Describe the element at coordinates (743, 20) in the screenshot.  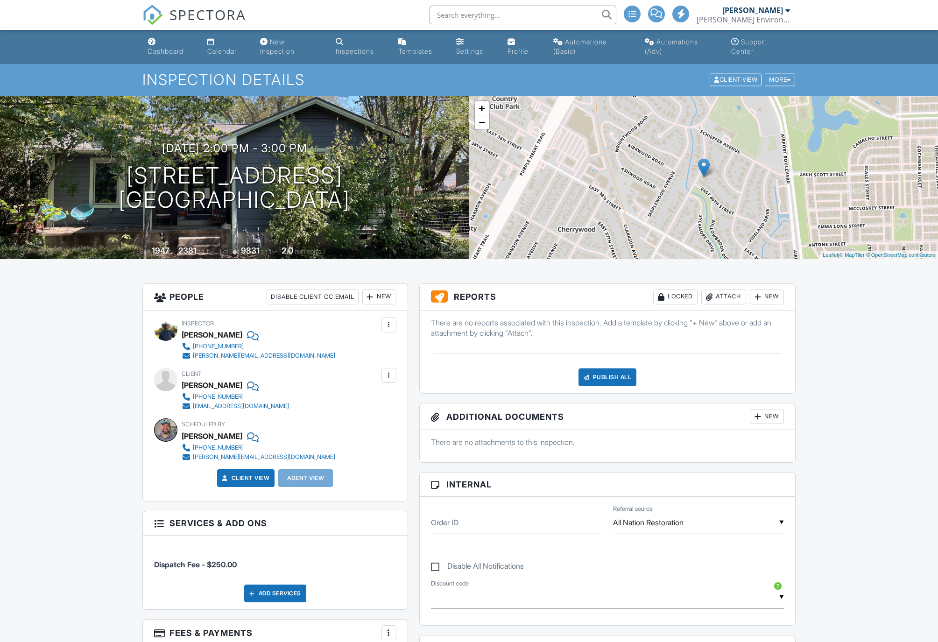
I see `div: Howard Environmental LLC TDLR #ACO1264` at that location.